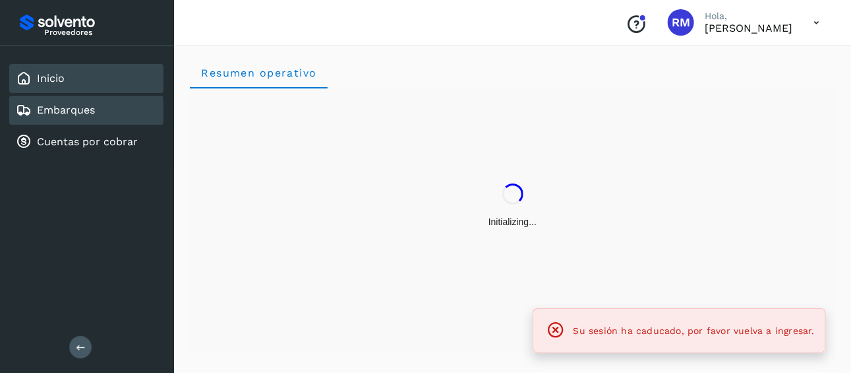  What do you see at coordinates (694, 330) in the screenshot?
I see `span: Su sesión ha caducado, por favor vuelva a ingresar.` at bounding box center [694, 330].